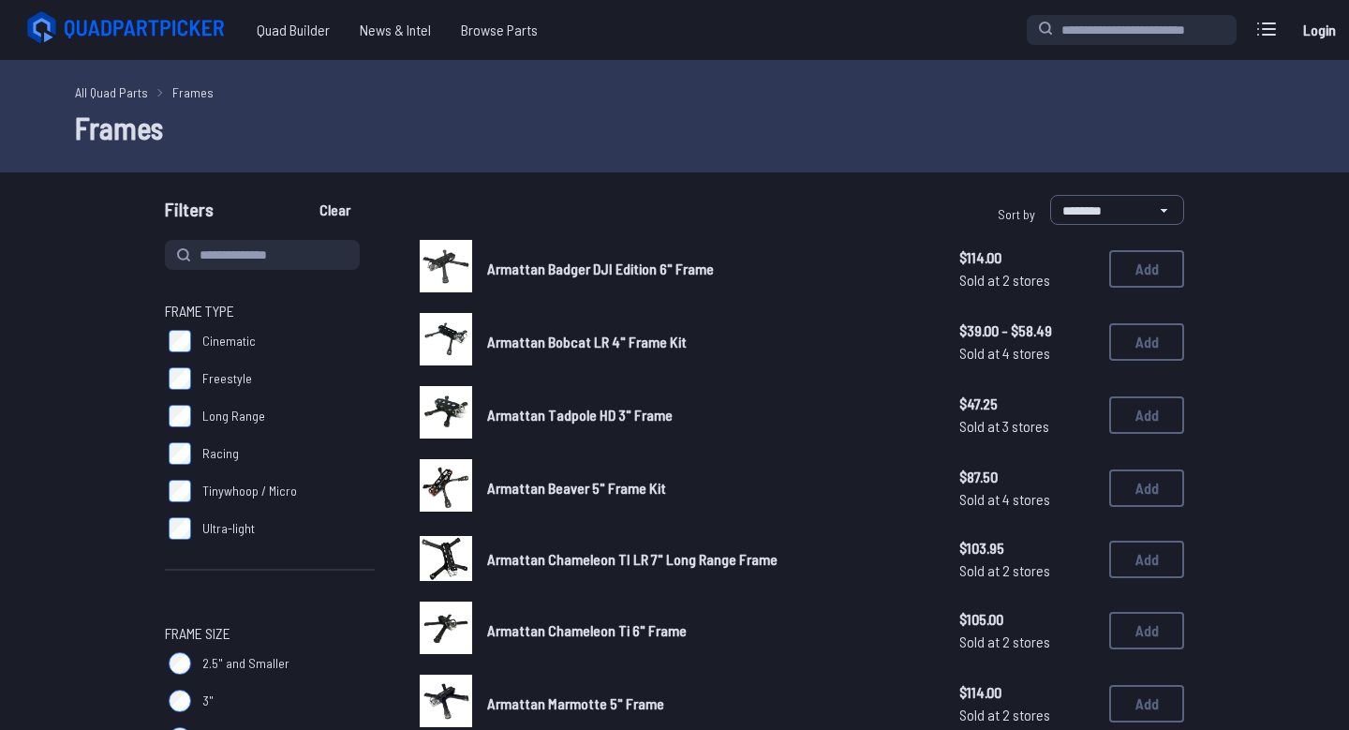 Image resolution: width=1349 pixels, height=730 pixels. Describe the element at coordinates (1016, 214) in the screenshot. I see `span: Sort by` at that location.